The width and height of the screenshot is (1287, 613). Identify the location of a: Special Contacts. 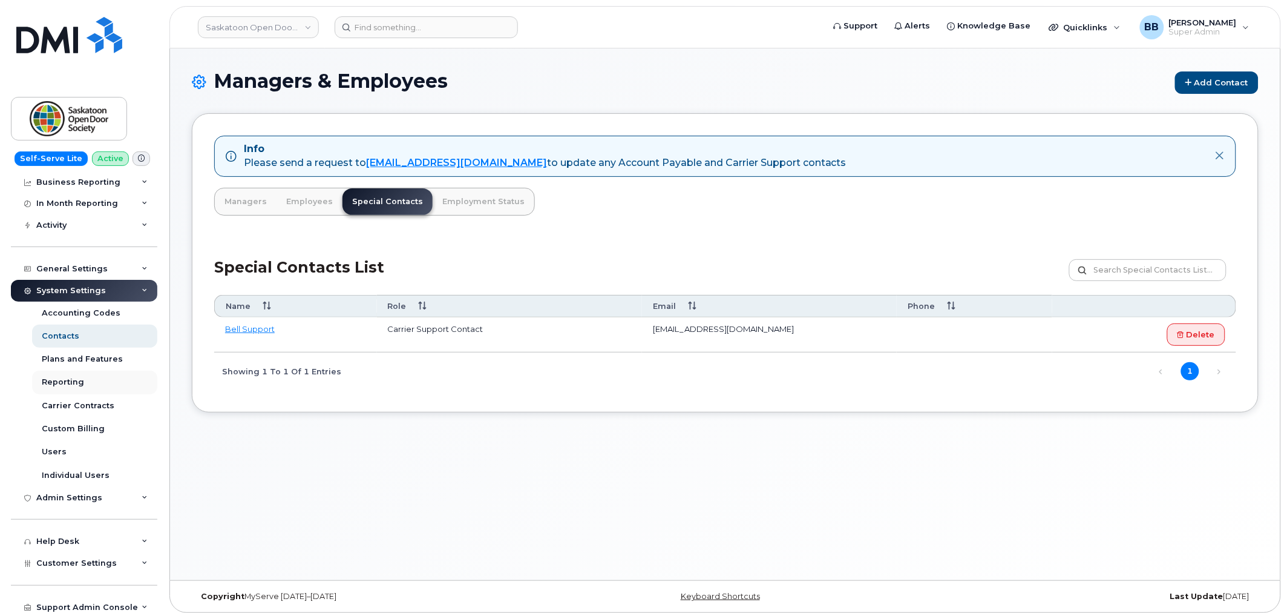
(387, 202).